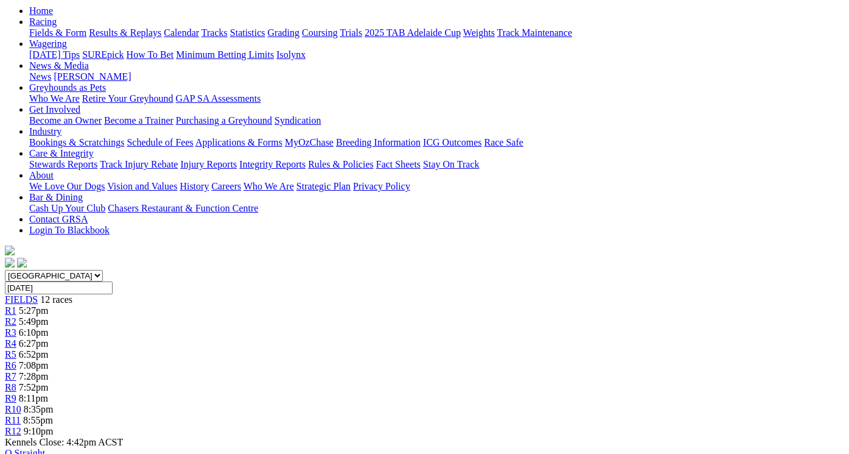 The image size is (849, 454). What do you see at coordinates (10, 387) in the screenshot?
I see `span: R8` at bounding box center [10, 387].